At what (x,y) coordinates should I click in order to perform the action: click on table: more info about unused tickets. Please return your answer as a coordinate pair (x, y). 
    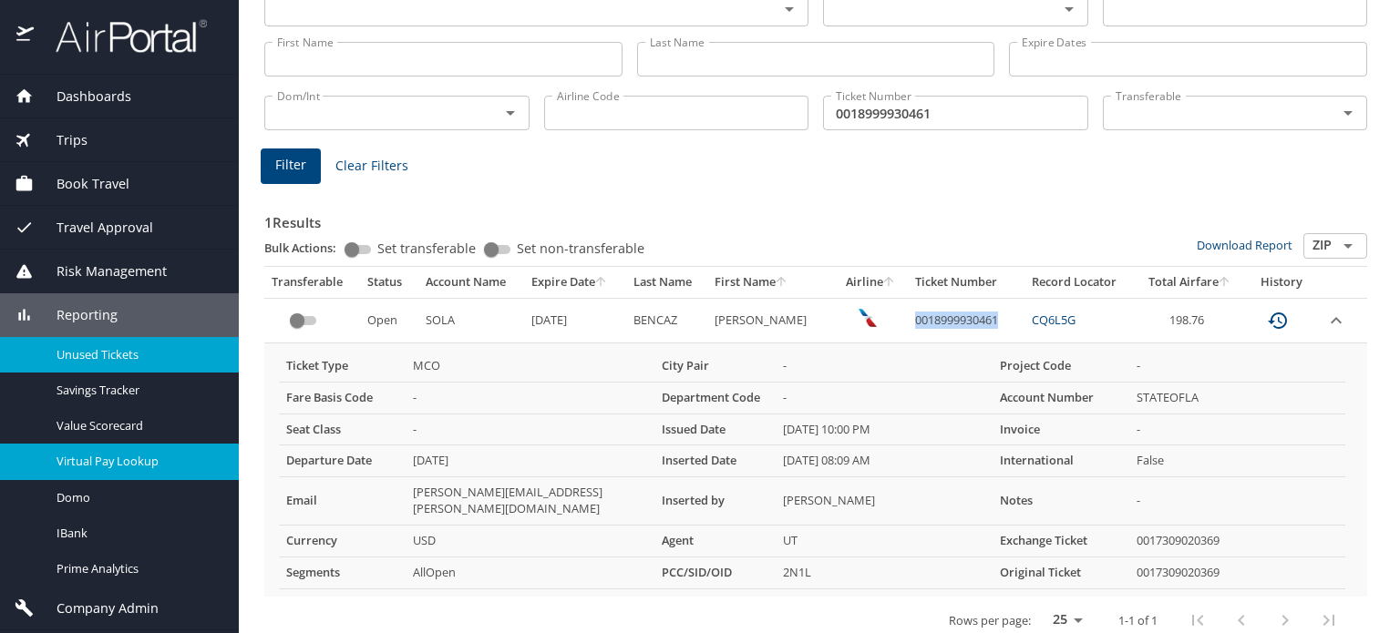
    Looking at the image, I should click on (812, 470).